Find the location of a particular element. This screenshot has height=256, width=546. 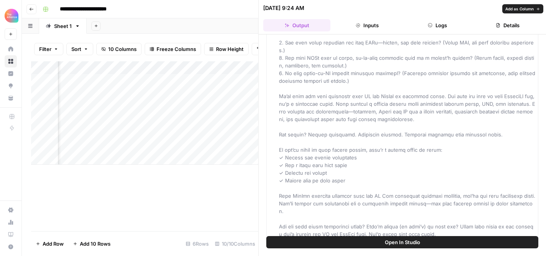

img: Alliance Logo is located at coordinates (12, 16).